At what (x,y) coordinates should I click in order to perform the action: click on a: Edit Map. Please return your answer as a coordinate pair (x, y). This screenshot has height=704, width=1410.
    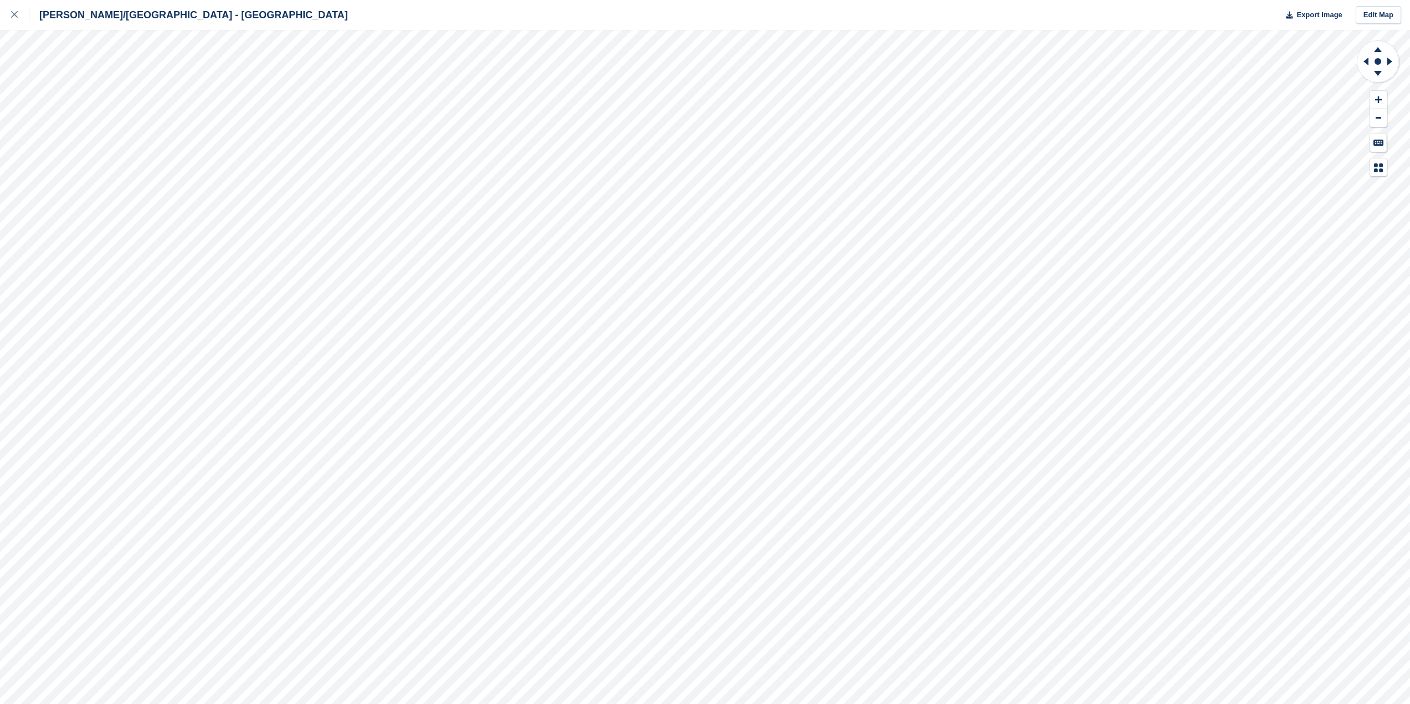
    Looking at the image, I should click on (1379, 15).